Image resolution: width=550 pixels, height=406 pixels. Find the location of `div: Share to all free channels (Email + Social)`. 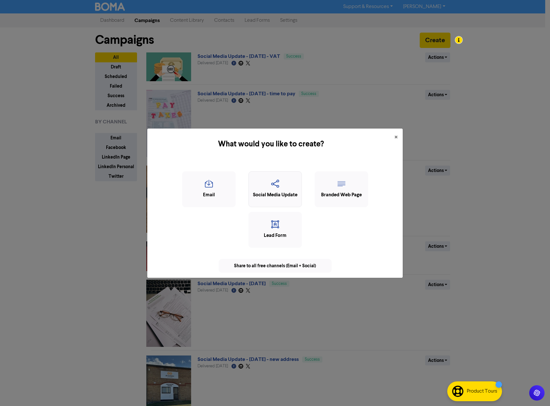

div: Share to all free channels (Email + Social) is located at coordinates (275, 266).